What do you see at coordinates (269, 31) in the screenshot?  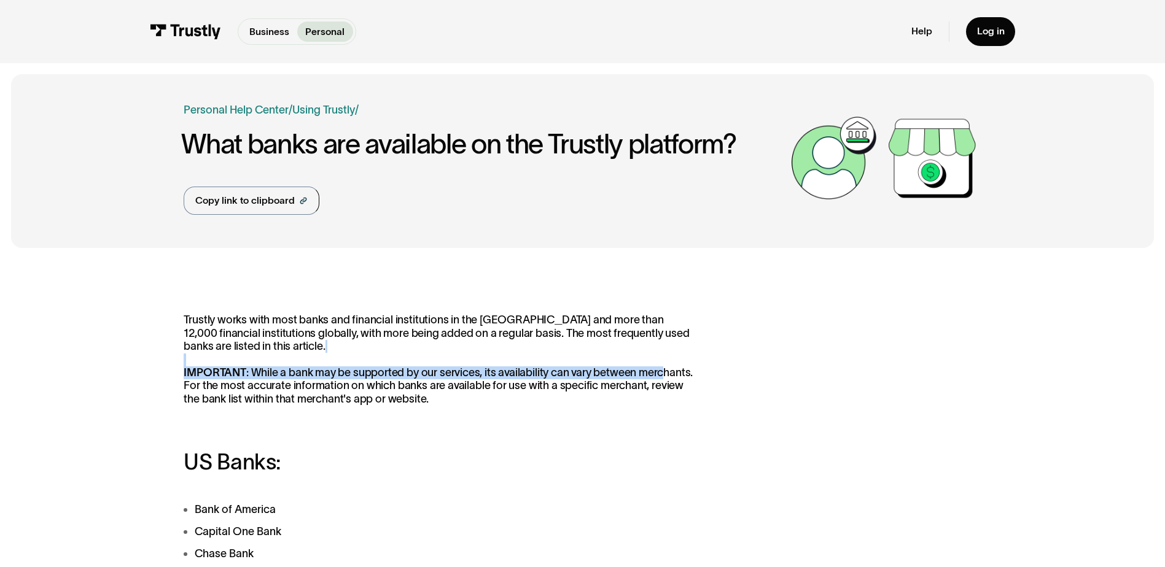 I see `a: Business` at bounding box center [269, 31].